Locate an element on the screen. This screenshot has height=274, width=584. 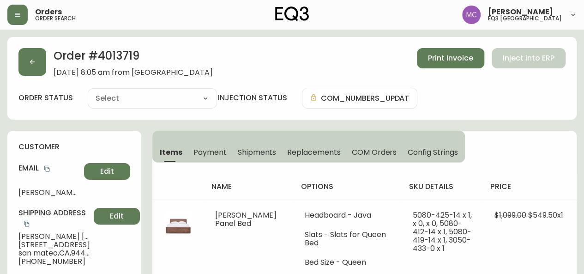
span: Items is located at coordinates (171, 152).